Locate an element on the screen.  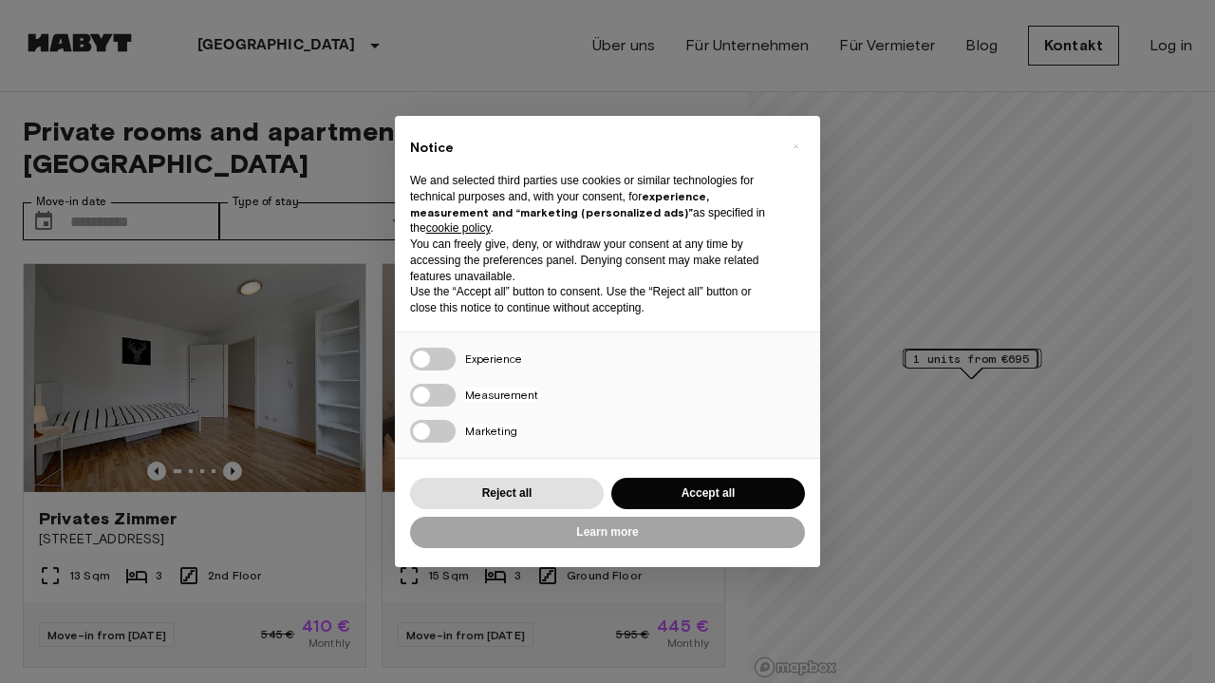
p: We and selected third parties use cookies or similar technologies for technical purposes and, wit... is located at coordinates (593, 204).